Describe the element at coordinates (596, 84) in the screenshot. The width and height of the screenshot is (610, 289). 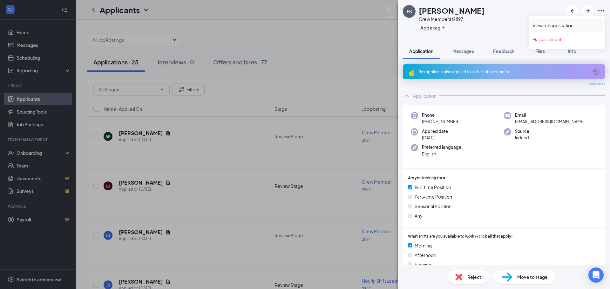
I see `span: Collapse all` at that location.